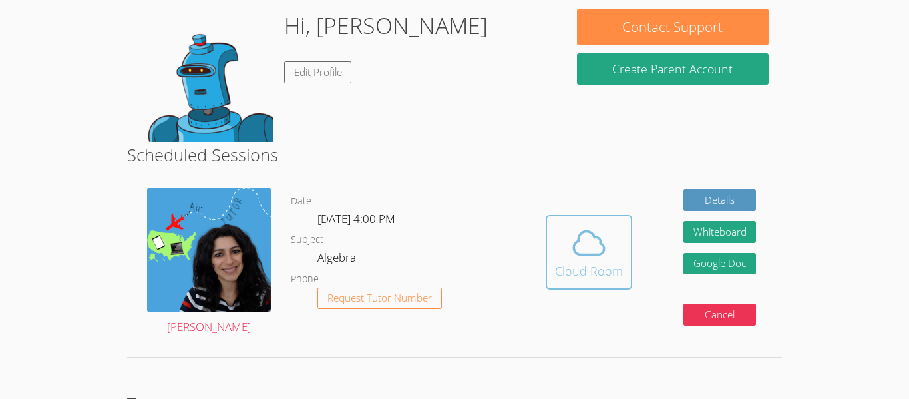 Image resolution: width=909 pixels, height=399 pixels. I want to click on img: default.png, so click(207, 75).